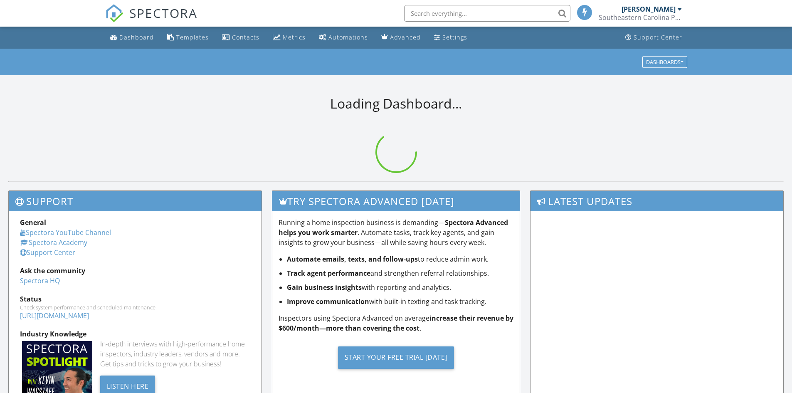  I want to click on div: Advanced, so click(405, 37).